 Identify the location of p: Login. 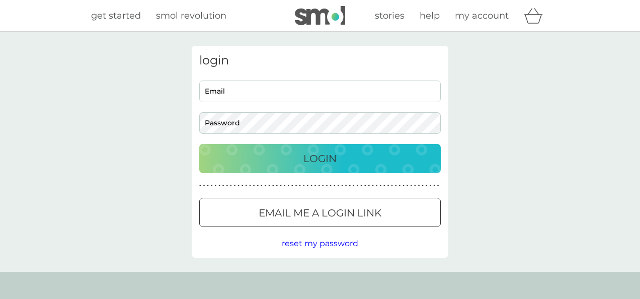
(320, 158).